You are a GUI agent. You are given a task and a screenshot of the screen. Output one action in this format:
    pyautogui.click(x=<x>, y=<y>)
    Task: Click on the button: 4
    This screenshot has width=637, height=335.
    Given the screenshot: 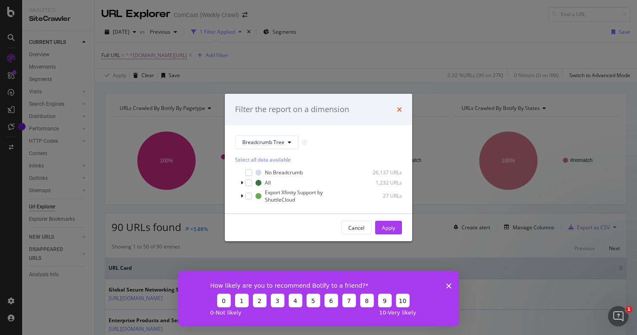 What is the action you would take?
    pyautogui.click(x=118, y=30)
    